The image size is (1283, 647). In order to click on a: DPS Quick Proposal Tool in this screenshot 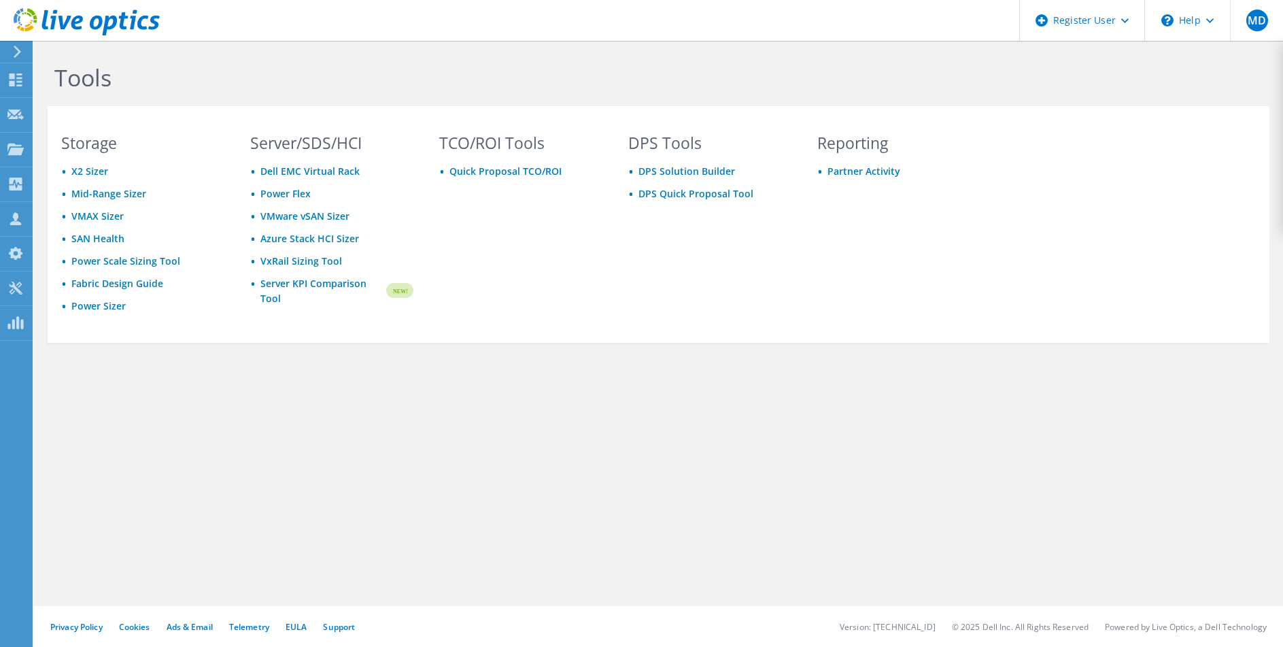, I will do `click(696, 193)`.